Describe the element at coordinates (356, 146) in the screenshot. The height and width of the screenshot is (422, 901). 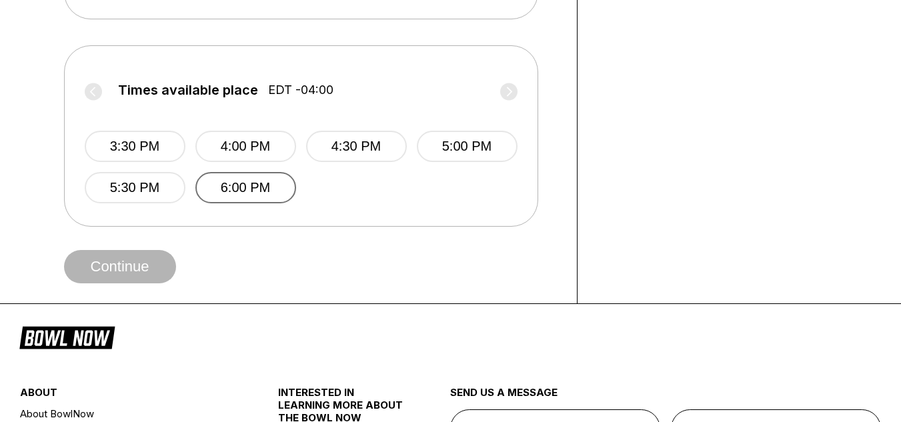
I see `button: 4:30 PM` at that location.